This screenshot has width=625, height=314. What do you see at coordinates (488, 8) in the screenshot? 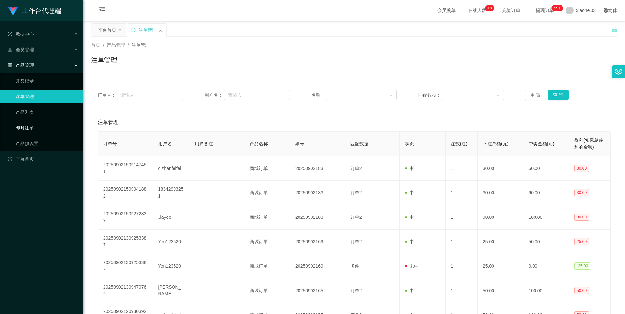
I see `p: 1` at bounding box center [488, 8].